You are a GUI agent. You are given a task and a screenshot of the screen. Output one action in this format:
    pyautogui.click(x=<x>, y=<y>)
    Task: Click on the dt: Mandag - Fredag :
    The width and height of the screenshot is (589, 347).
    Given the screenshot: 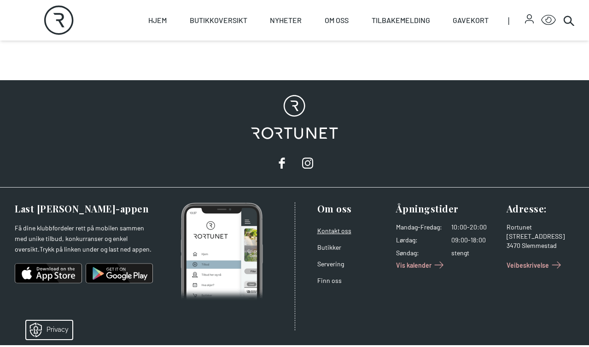 What is the action you would take?
    pyautogui.click(x=419, y=227)
    